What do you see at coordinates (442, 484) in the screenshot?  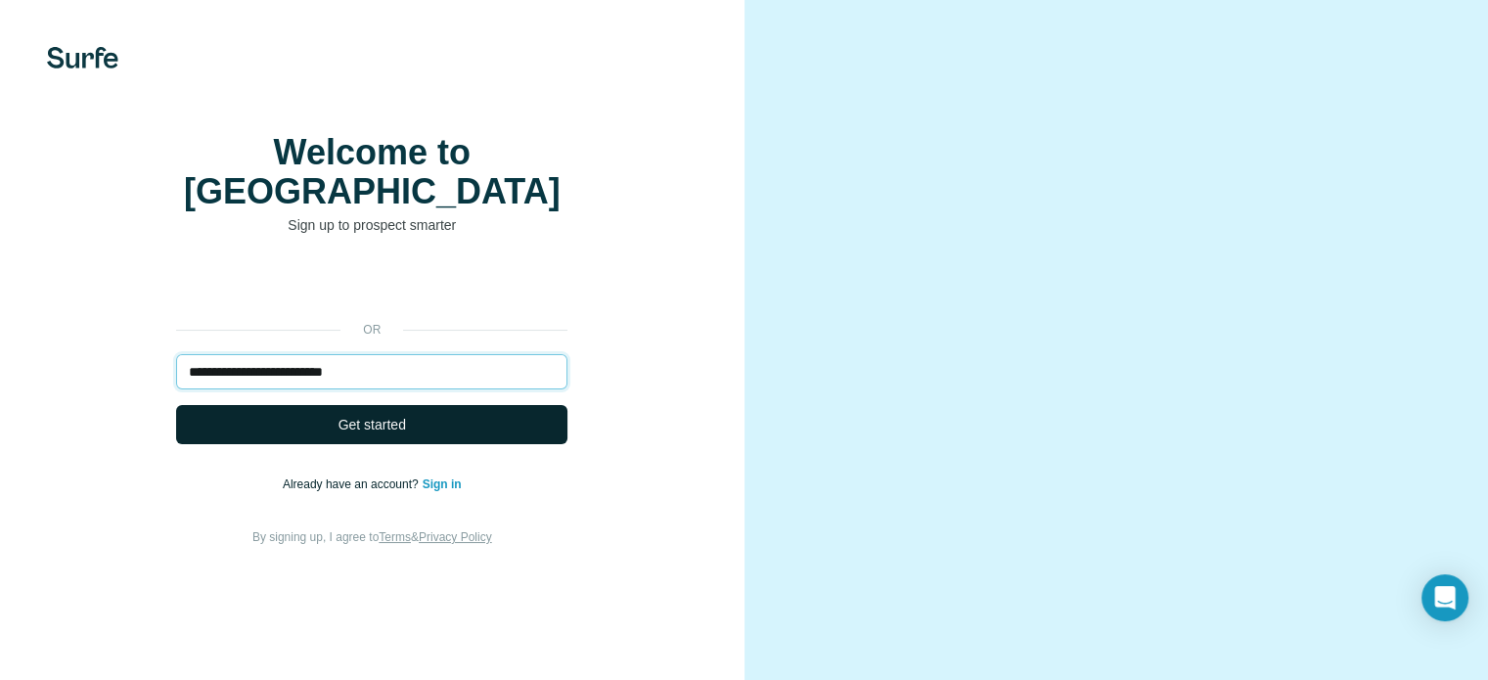 I see `a: Sign in` at bounding box center [442, 484].